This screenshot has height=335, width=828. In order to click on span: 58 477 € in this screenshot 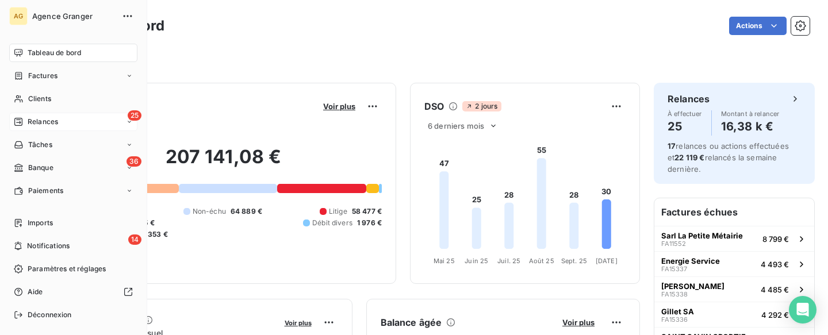, I will do `click(367, 212)`.